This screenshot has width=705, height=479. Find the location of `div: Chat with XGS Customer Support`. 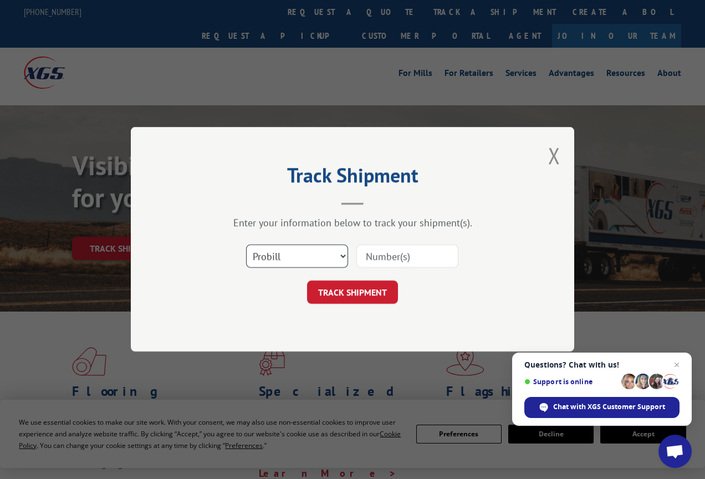

div: Chat with XGS Customer Support is located at coordinates (602, 407).